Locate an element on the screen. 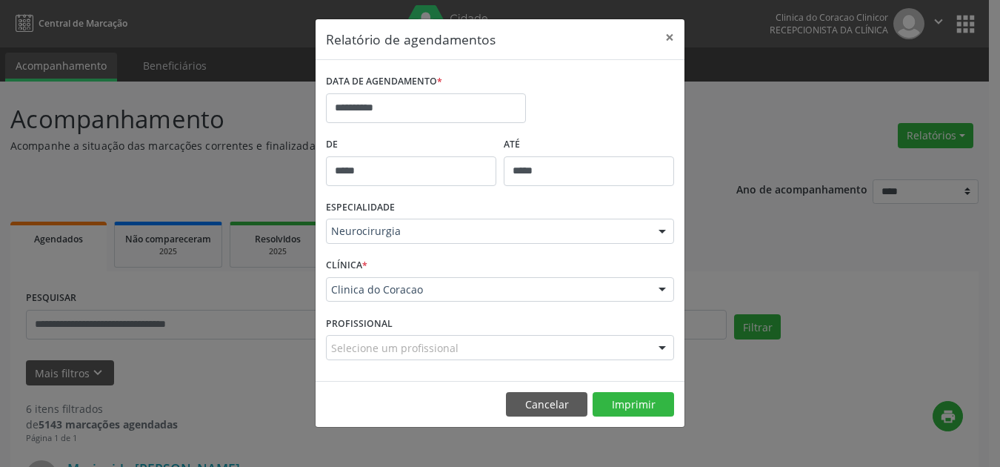 Image resolution: width=1000 pixels, height=467 pixels. label: ESPECIALIDADE is located at coordinates (360, 207).